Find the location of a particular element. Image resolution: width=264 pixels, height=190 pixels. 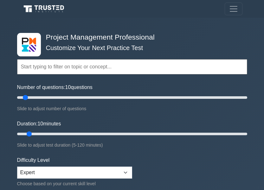

div: Slide to adjust number of questions is located at coordinates (132, 109).